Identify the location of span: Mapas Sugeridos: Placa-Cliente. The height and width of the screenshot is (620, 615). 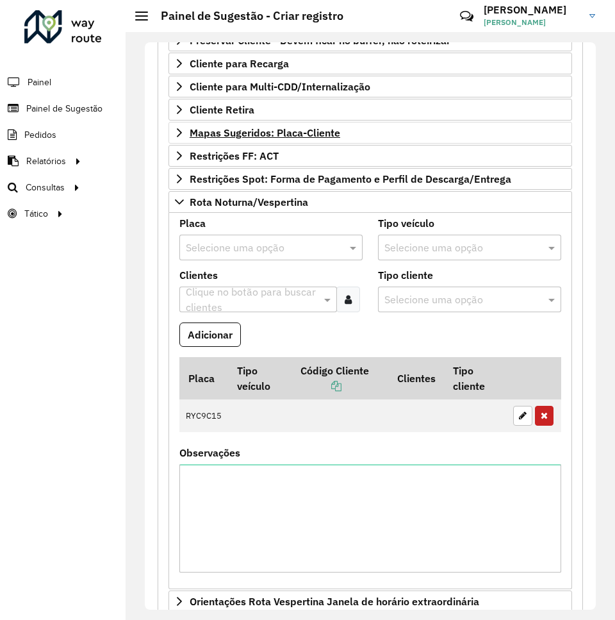
(265, 133).